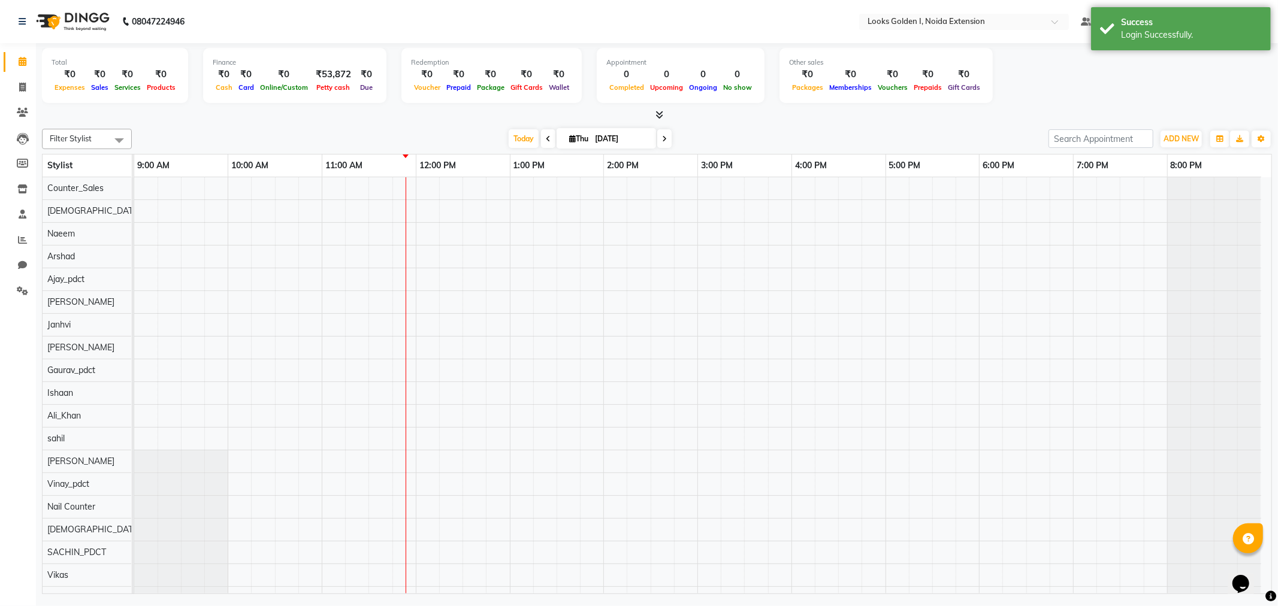 The width and height of the screenshot is (1278, 606). What do you see at coordinates (60, 165) in the screenshot?
I see `span: Stylist` at bounding box center [60, 165].